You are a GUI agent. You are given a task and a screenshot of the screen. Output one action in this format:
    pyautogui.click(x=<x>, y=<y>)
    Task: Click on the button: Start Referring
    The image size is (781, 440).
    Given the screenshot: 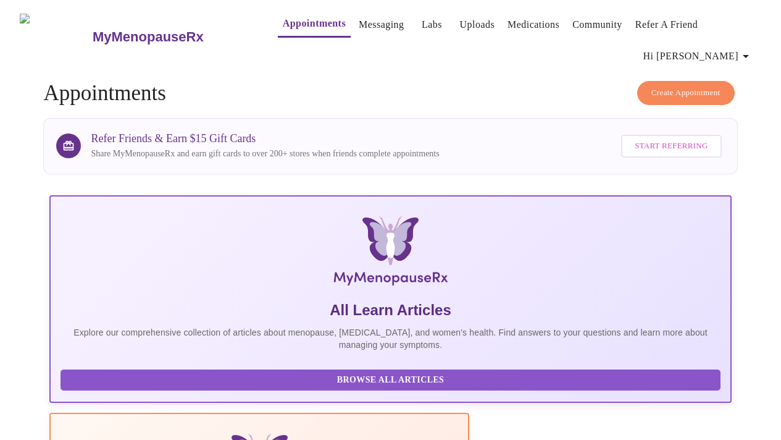 What is the action you would take?
    pyautogui.click(x=671, y=146)
    